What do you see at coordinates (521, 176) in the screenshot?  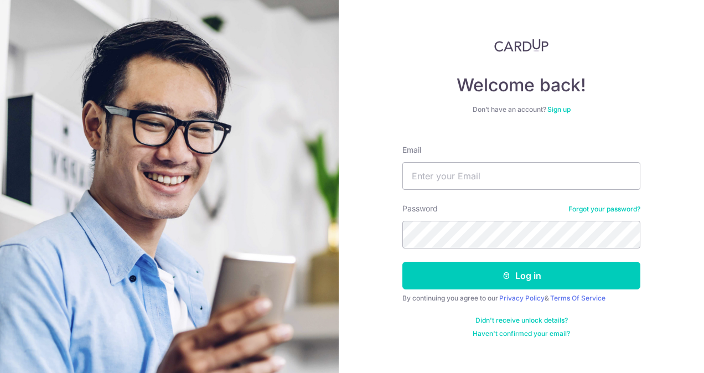 I see `input: Enter your Email` at bounding box center [521, 176].